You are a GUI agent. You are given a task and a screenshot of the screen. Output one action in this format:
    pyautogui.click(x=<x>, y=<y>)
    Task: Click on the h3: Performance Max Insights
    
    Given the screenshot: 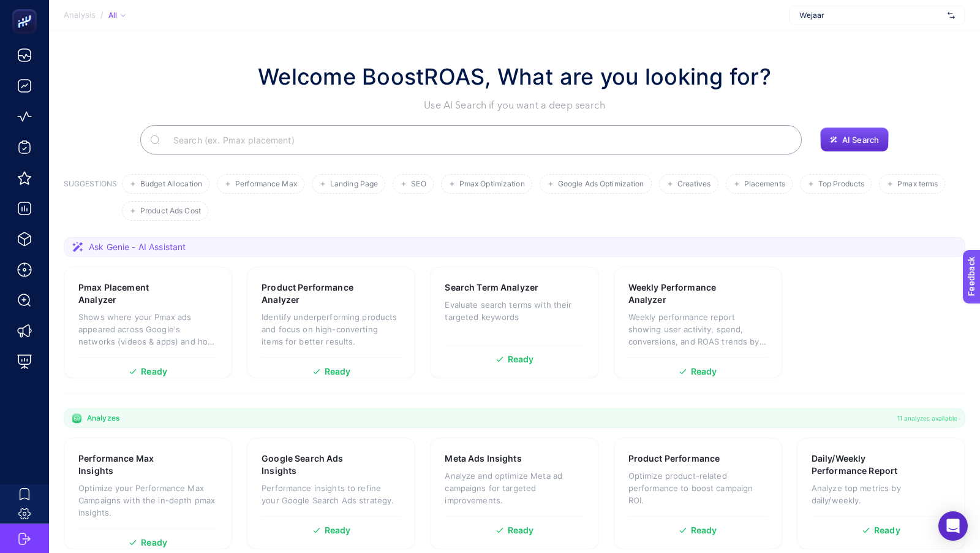 What is the action you would take?
    pyautogui.click(x=129, y=464)
    